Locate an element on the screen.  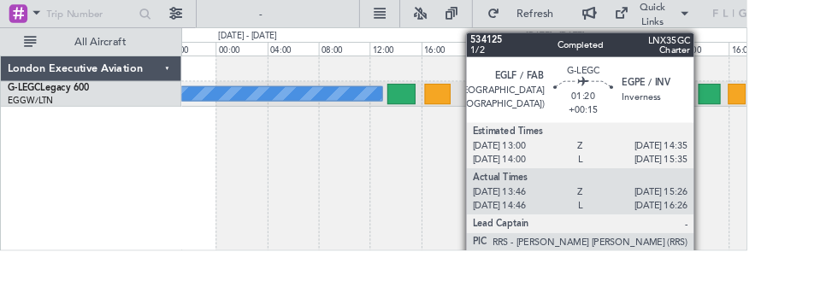
button: All Aircraft is located at coordinates (102, 47).